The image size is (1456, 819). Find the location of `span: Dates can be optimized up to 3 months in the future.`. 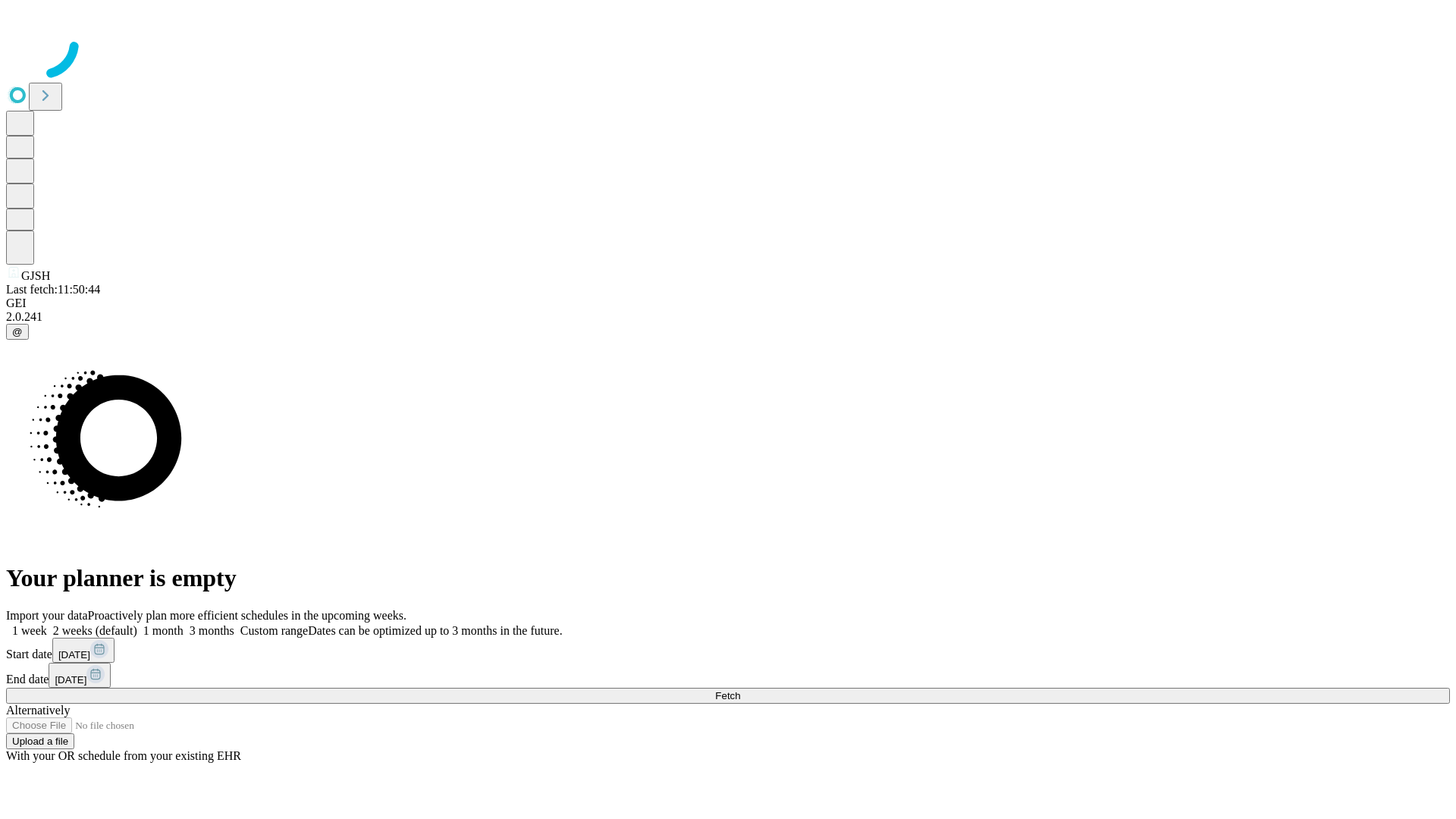

span: Dates can be optimized up to 3 months in the future. is located at coordinates (435, 630).